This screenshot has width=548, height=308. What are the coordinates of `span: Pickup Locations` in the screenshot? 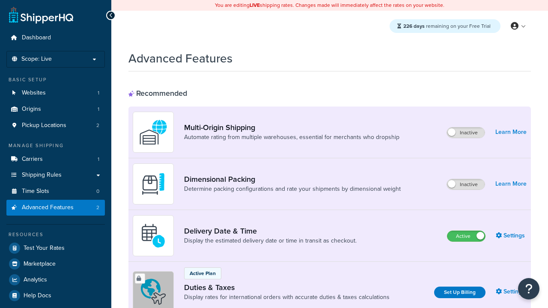 It's located at (44, 125).